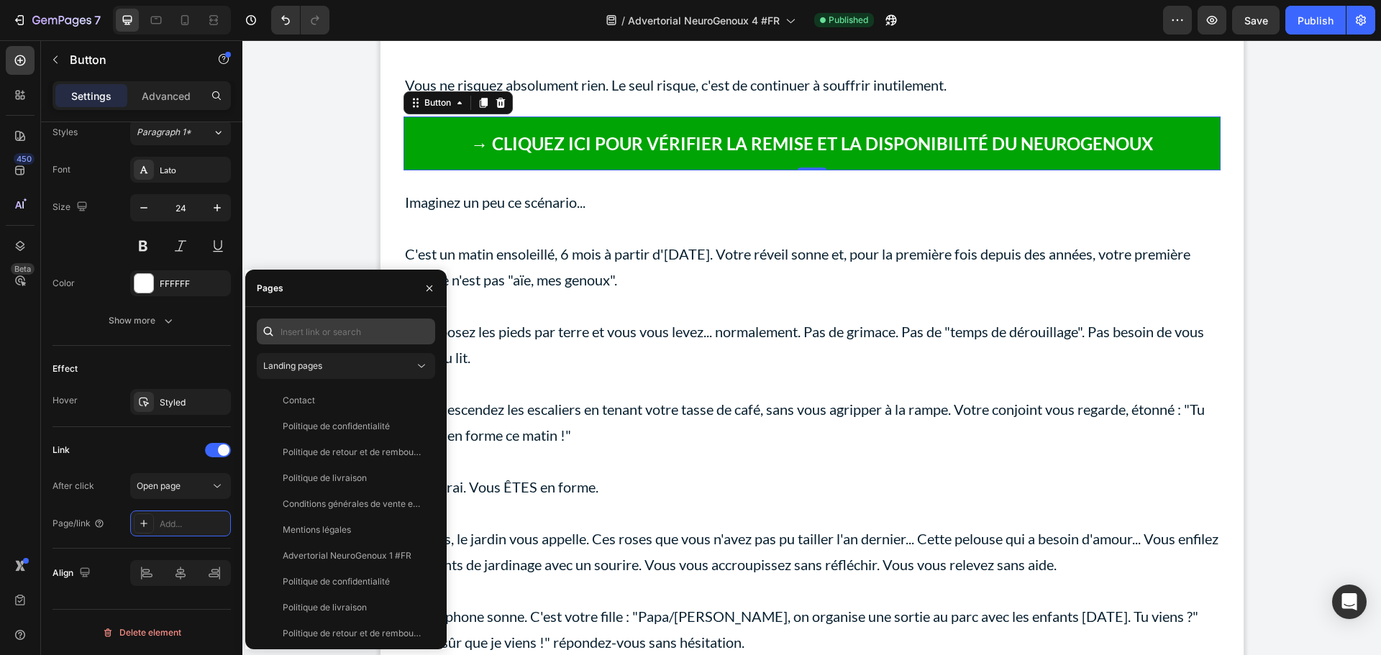  Describe the element at coordinates (22, 269) in the screenshot. I see `div: Beta` at that location.